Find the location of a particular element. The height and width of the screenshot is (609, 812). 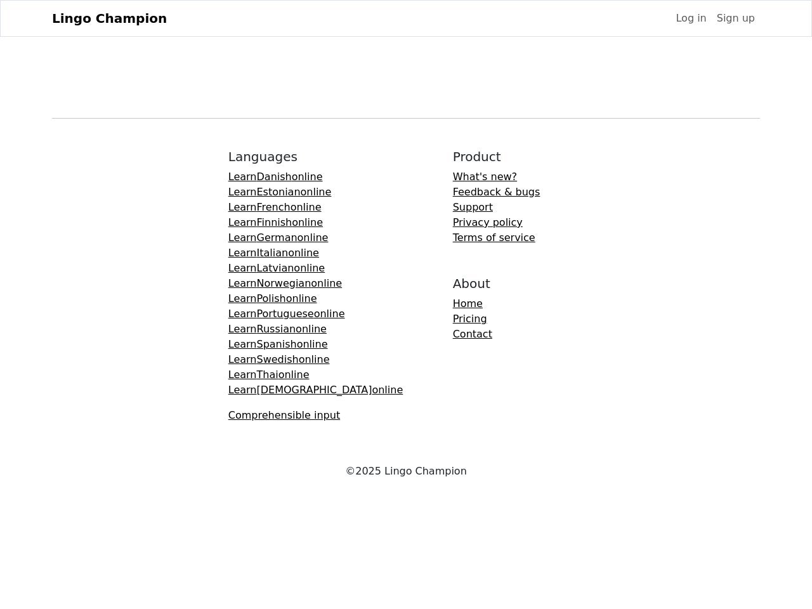

div: © 2025 Lingo Champion is located at coordinates (406, 471).